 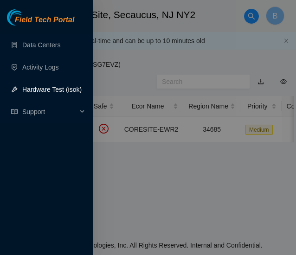 What do you see at coordinates (14, 112) in the screenshot?
I see `span: read` at bounding box center [14, 112].